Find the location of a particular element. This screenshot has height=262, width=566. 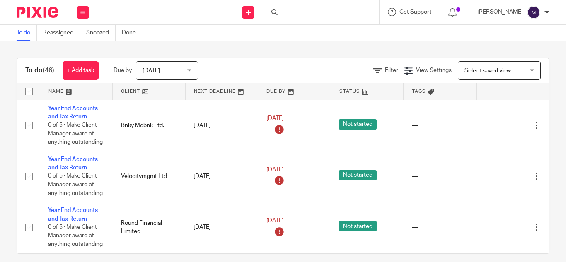

a: + Add task is located at coordinates (80, 70).